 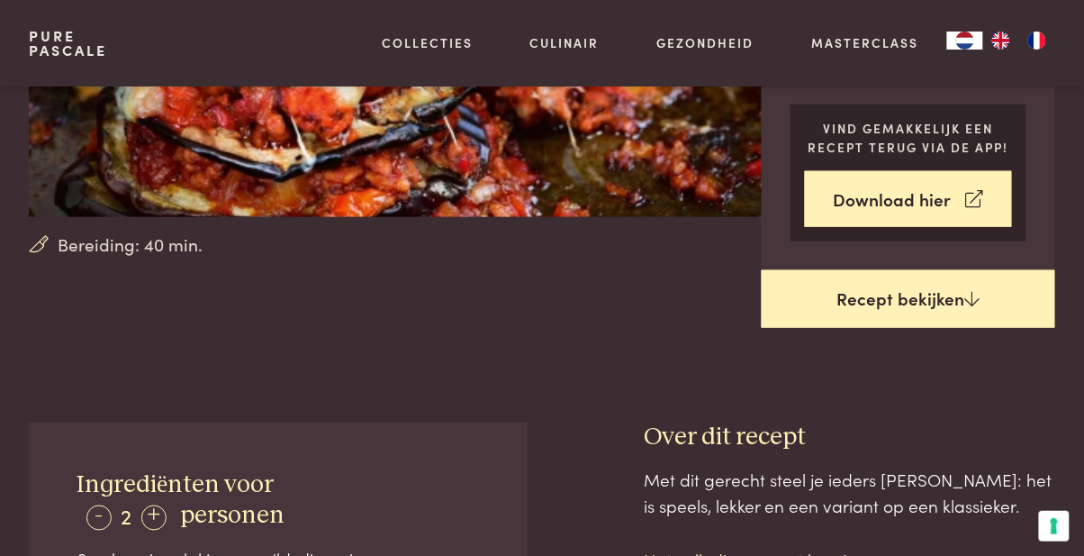 What do you see at coordinates (233, 516) in the screenshot?
I see `span: personen` at bounding box center [233, 516].